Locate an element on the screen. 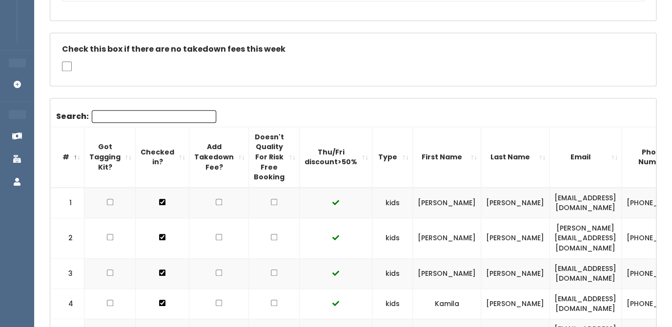 The height and width of the screenshot is (327, 672). td: 4 is located at coordinates (67, 304).